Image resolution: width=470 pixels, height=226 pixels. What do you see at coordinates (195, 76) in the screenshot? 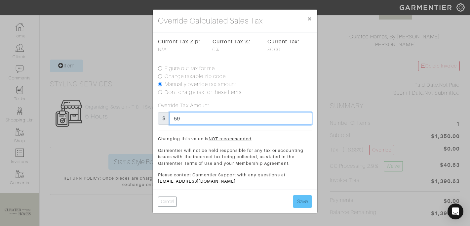
I see `label: Change taxable zip code` at bounding box center [195, 76].